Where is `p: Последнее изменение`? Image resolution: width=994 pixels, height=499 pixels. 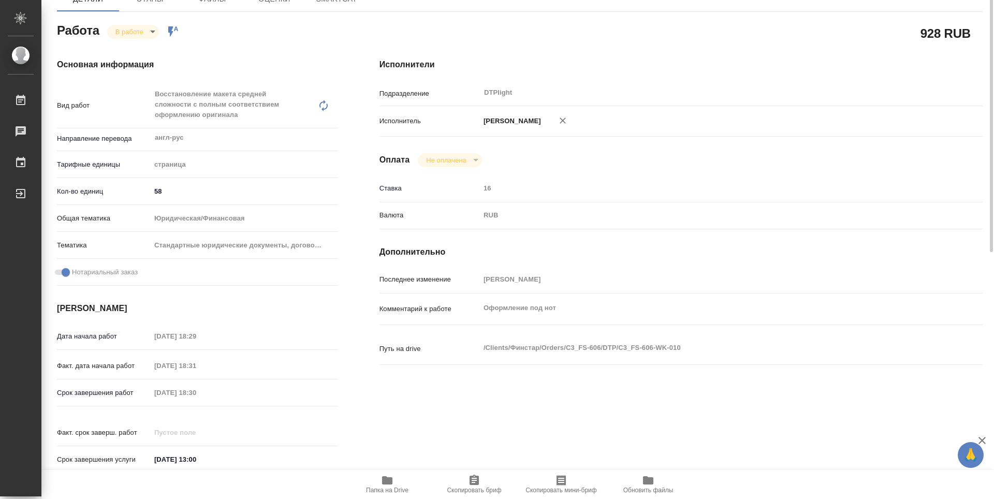 p: Последнее изменение is located at coordinates (430, 280).